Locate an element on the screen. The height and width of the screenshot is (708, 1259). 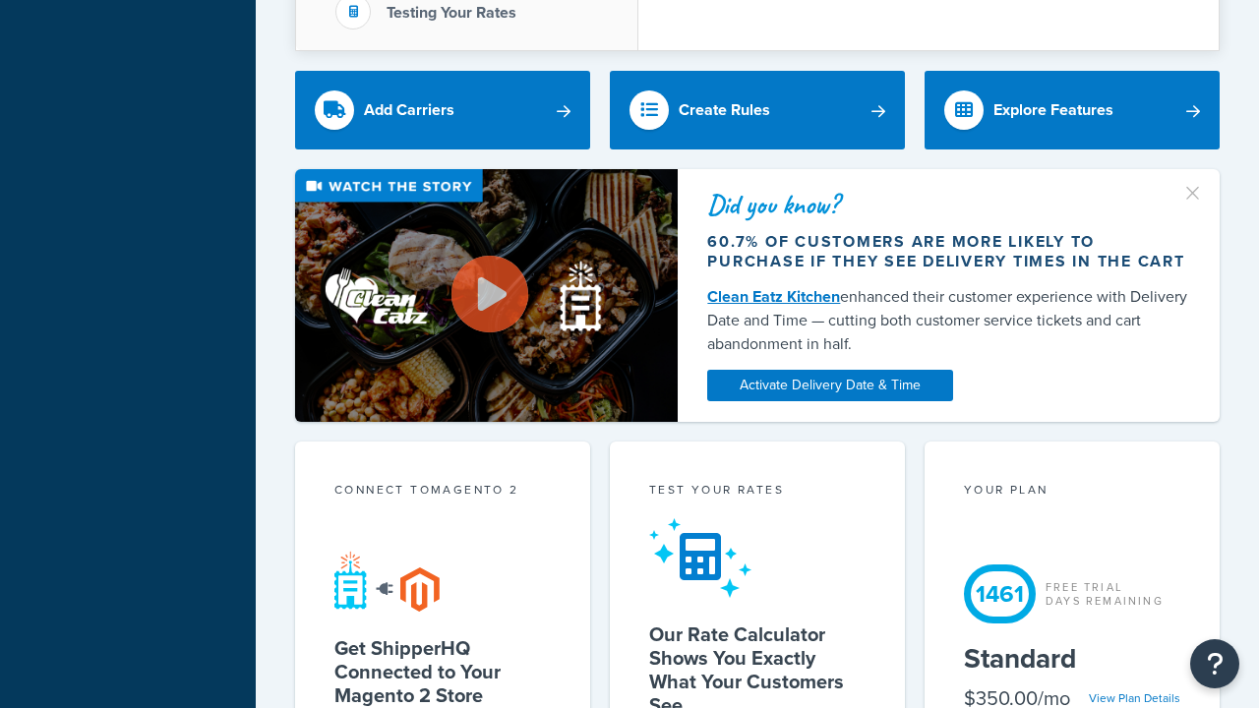
div: 1461 is located at coordinates (1000, 594).